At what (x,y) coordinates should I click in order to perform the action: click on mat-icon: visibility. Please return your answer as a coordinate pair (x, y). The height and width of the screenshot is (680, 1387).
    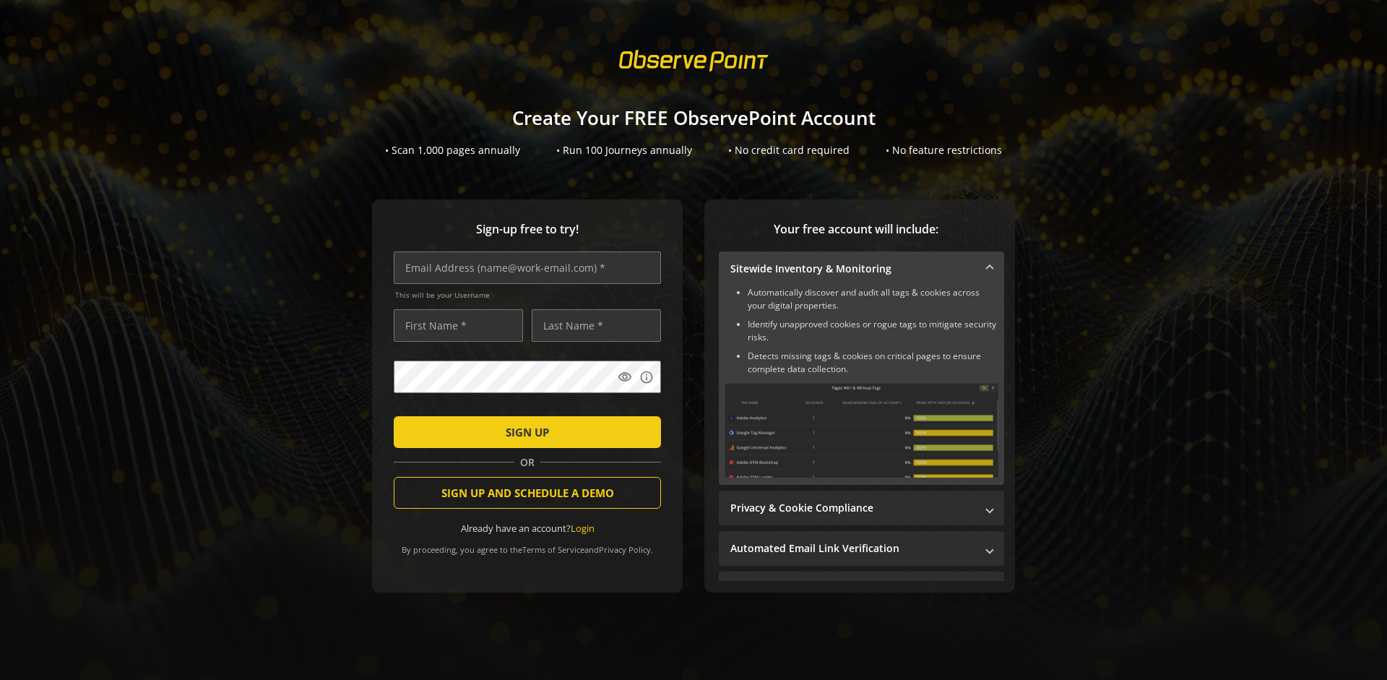
    Looking at the image, I should click on (625, 377).